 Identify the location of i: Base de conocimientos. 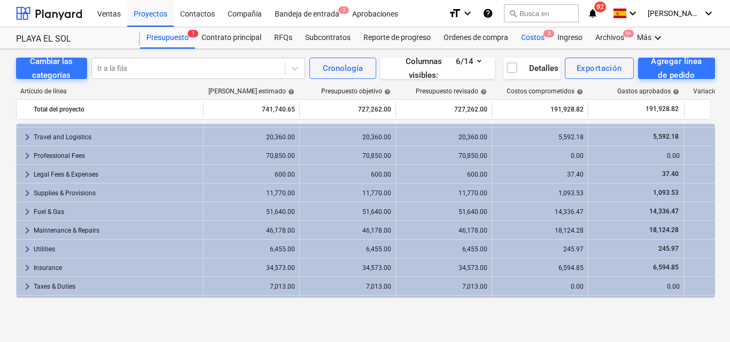
(488, 13).